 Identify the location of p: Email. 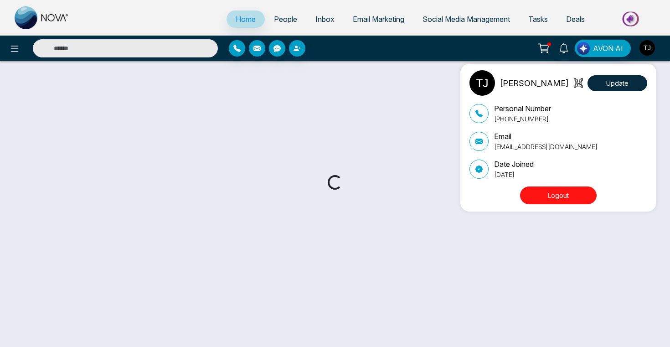
(545, 136).